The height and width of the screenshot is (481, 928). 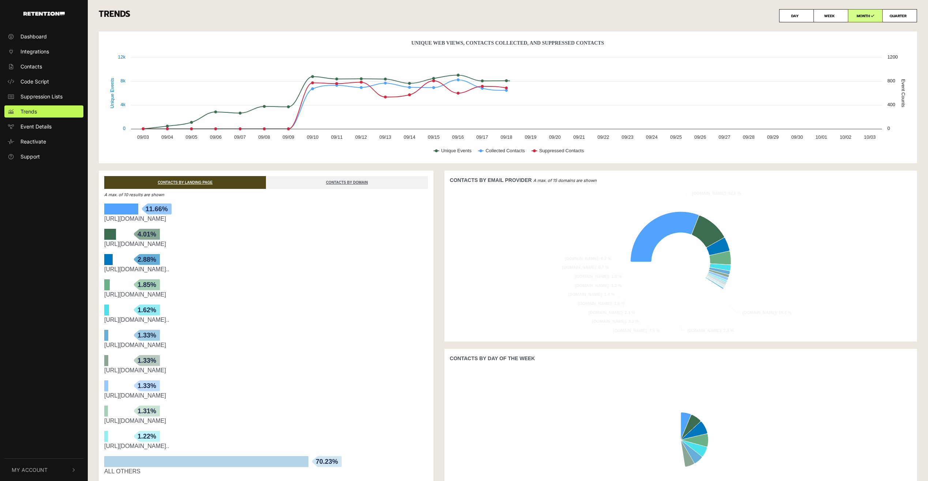 What do you see at coordinates (652, 137) in the screenshot?
I see `text: 09/24` at bounding box center [652, 137].